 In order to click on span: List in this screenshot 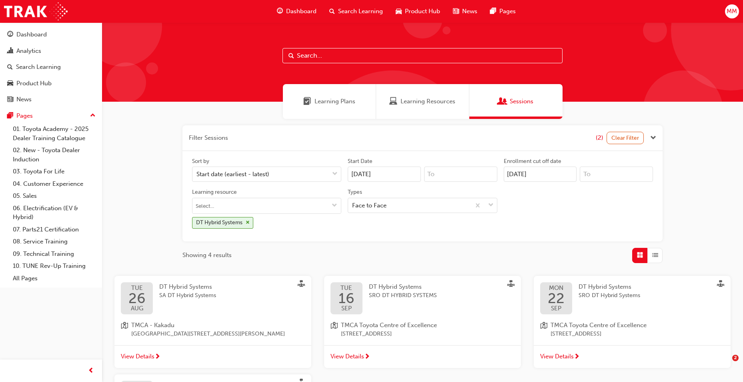, I will do `click(655, 255)`.